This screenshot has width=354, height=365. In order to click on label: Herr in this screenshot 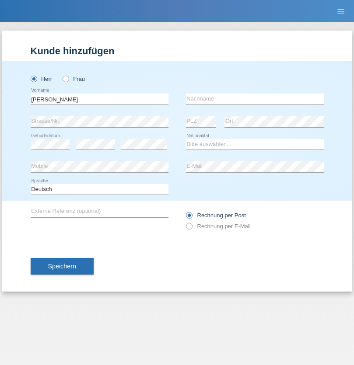, I will do `click(42, 79)`.